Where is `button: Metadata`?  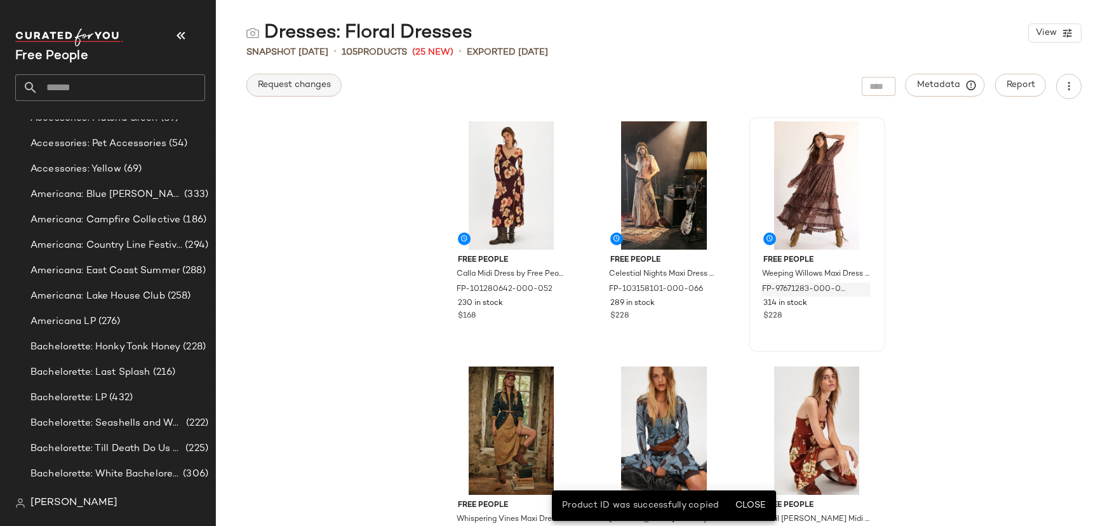
button: Metadata is located at coordinates (945, 85).